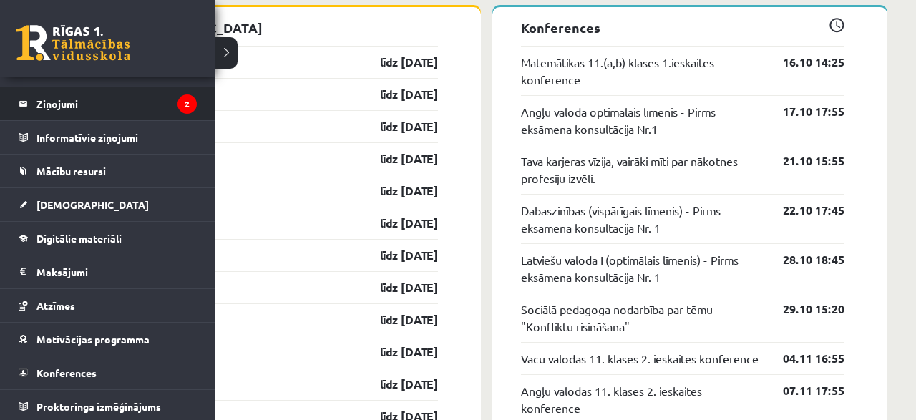 The height and width of the screenshot is (420, 916). I want to click on a: Mācību resursi, so click(107, 171).